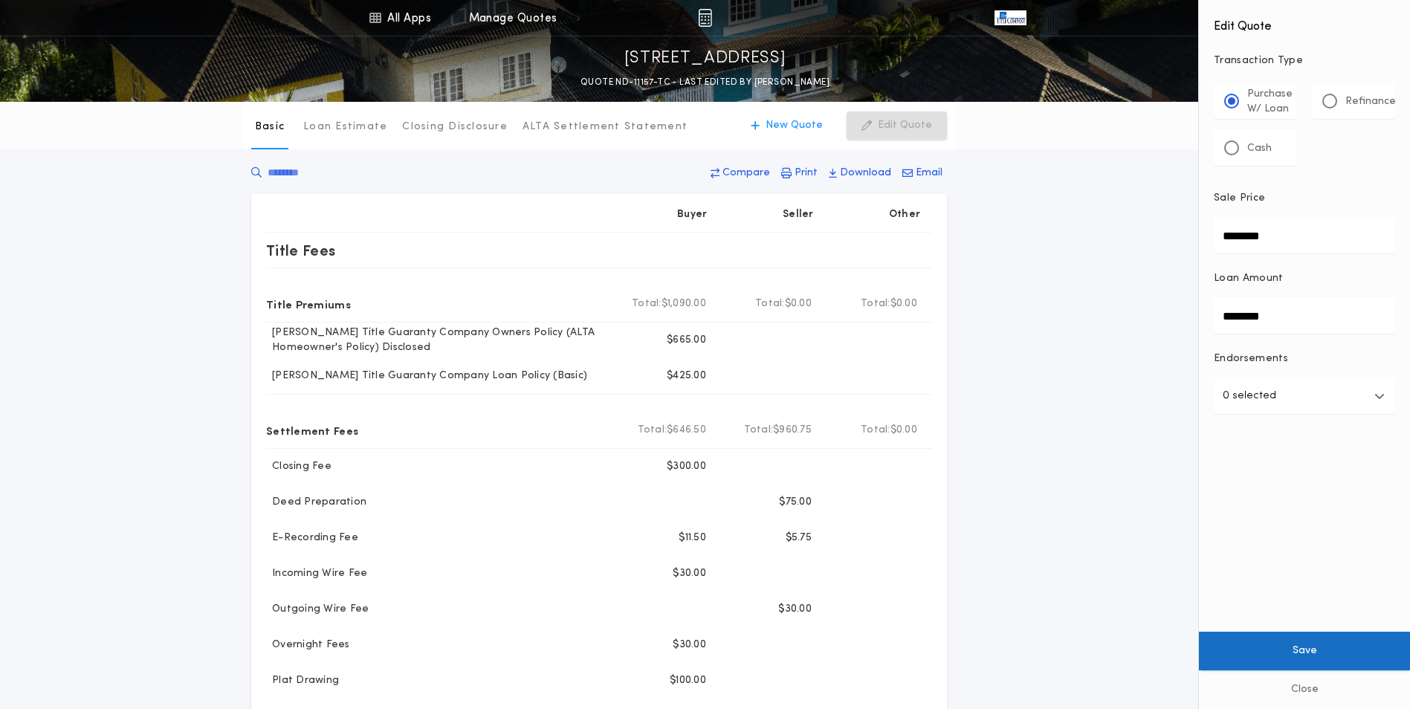  Describe the element at coordinates (860, 173) in the screenshot. I see `button: Download` at that location.